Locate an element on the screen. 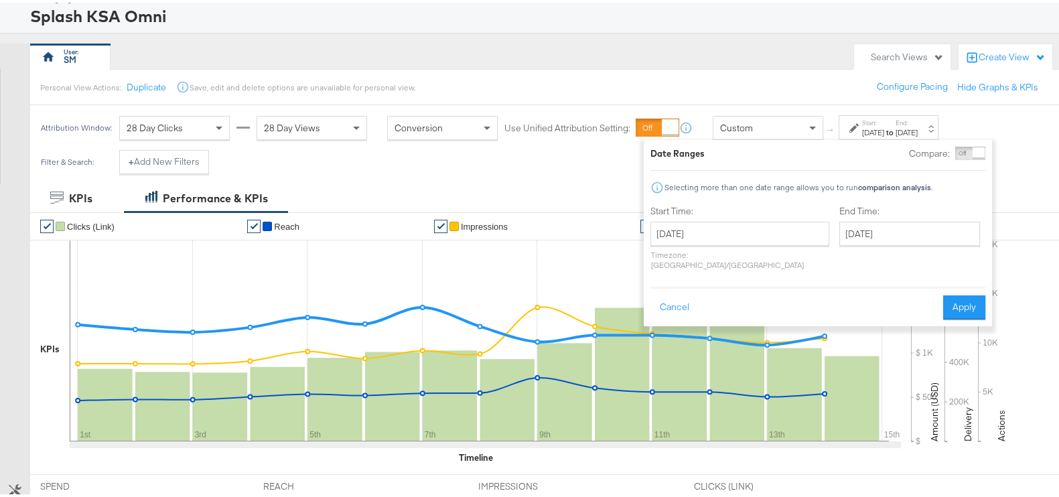 This screenshot has height=497, width=1059. text: Delivery is located at coordinates (968, 421).